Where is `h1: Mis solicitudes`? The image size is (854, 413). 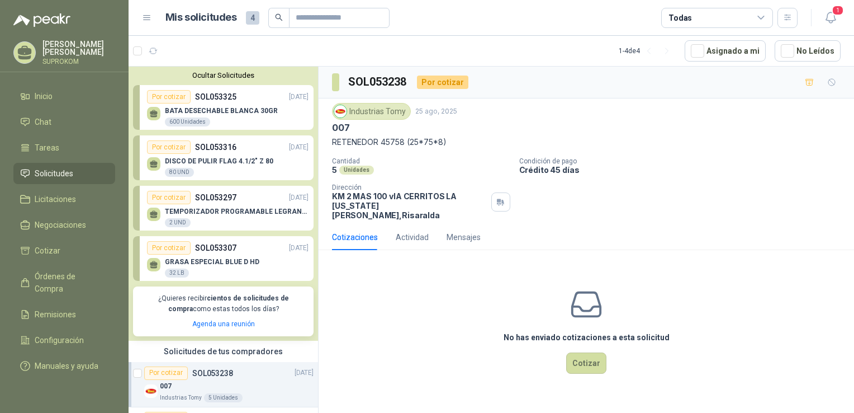 h1: Mis solicitudes is located at coordinates (201, 17).